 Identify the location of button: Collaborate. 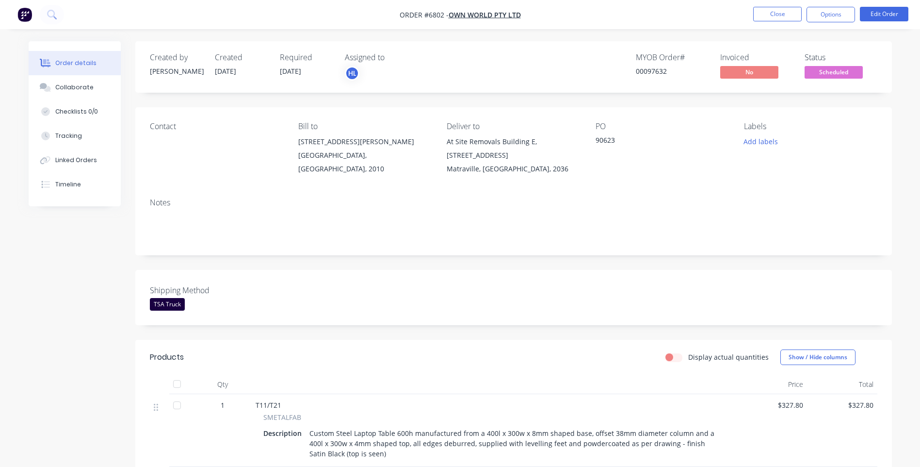
(75, 87).